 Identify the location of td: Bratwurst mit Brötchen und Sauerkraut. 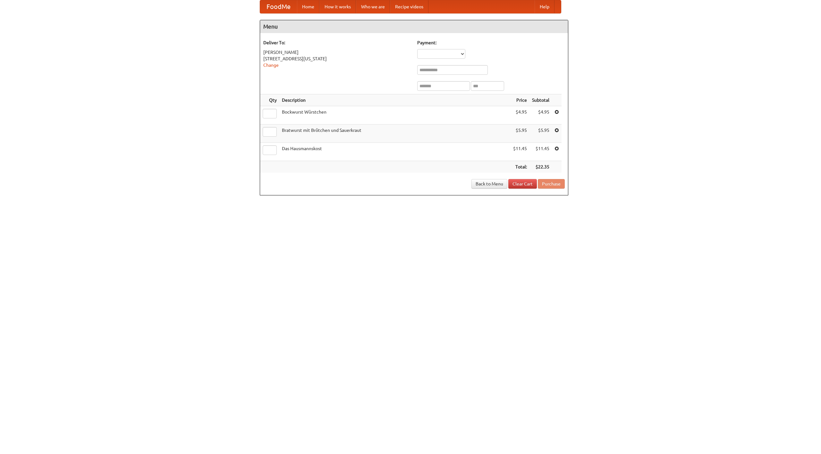
(395, 133).